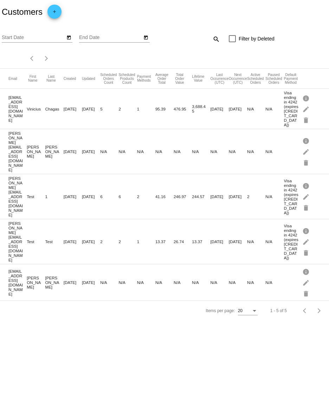 The width and height of the screenshot is (329, 398). I want to click on mat-cell: Chagas, so click(54, 109).